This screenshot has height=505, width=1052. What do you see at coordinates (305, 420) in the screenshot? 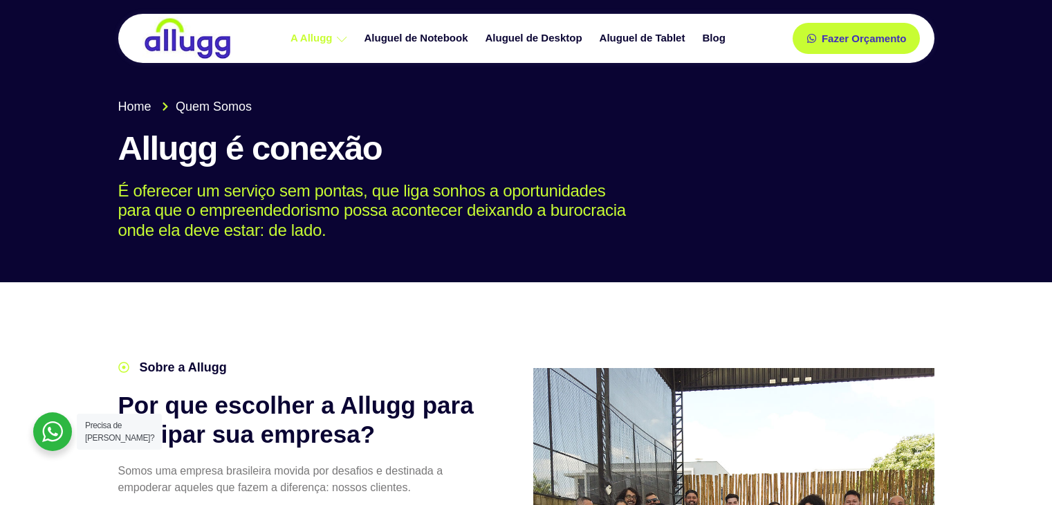
I see `h2: Por que escolher a Allugg para equipar sua empresa?` at bounding box center [305, 420].